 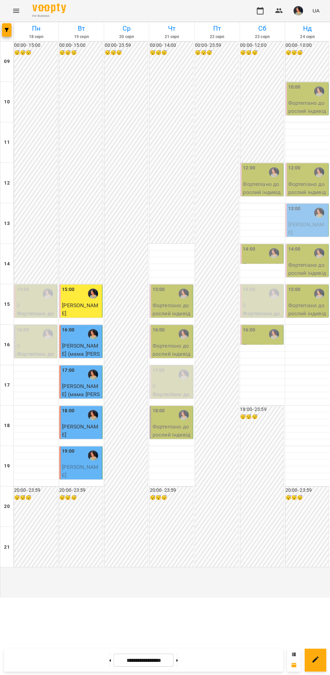 What do you see at coordinates (68, 451) in the screenshot?
I see `label: 19:00` at bounding box center [68, 451].